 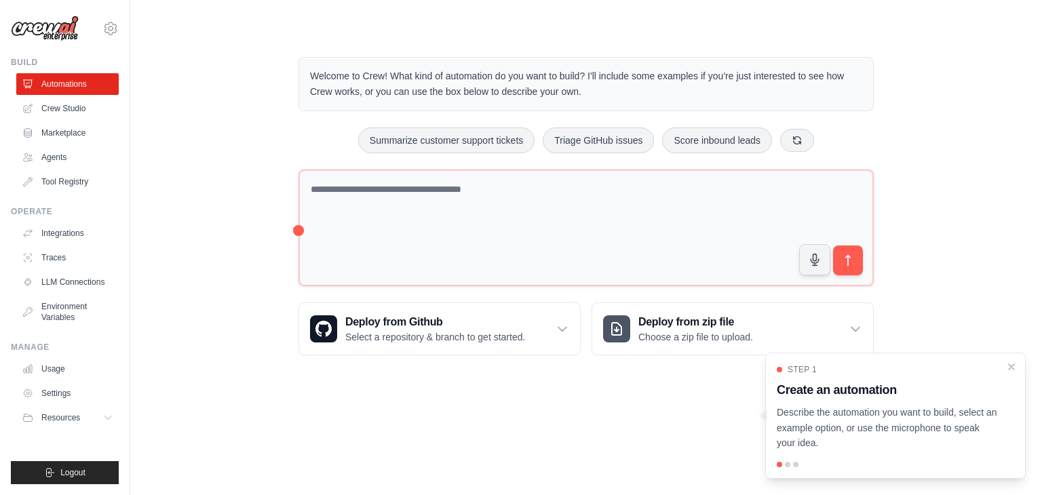 I want to click on a: Crew Studio, so click(x=67, y=108).